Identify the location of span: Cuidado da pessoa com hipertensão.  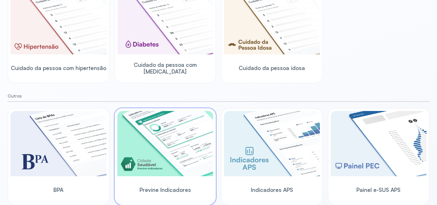
(58, 68).